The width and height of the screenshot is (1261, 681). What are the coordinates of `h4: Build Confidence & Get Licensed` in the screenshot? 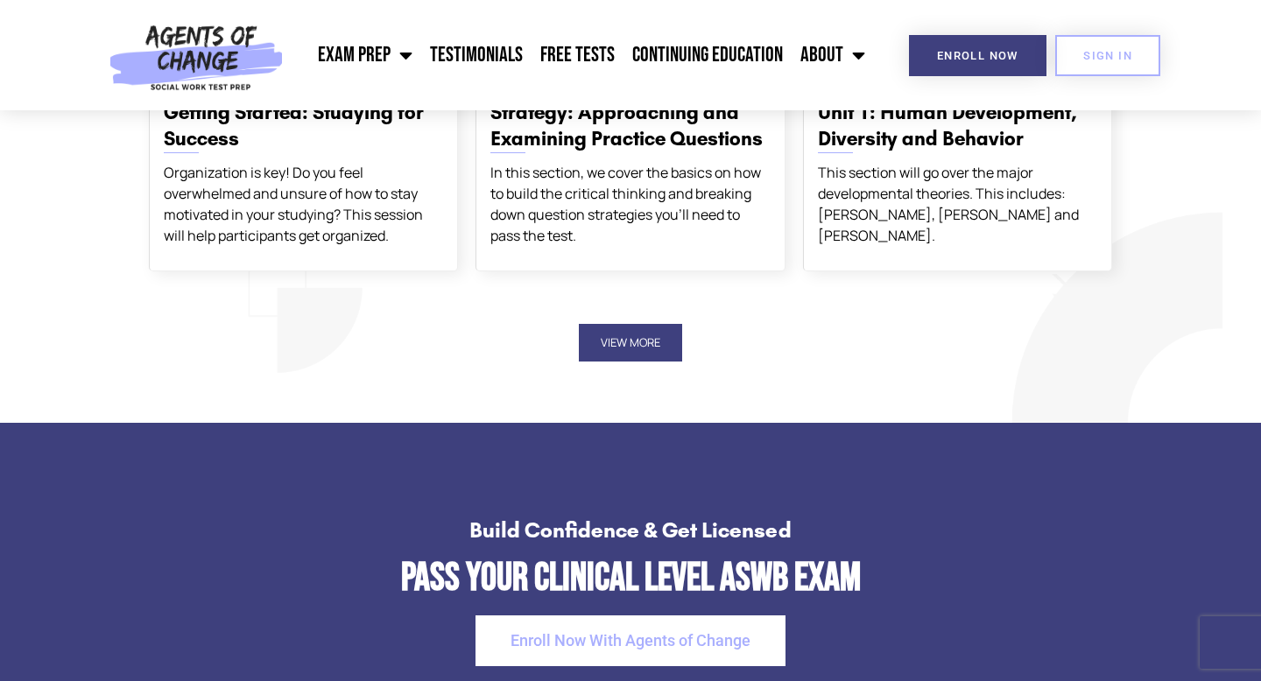 It's located at (630, 530).